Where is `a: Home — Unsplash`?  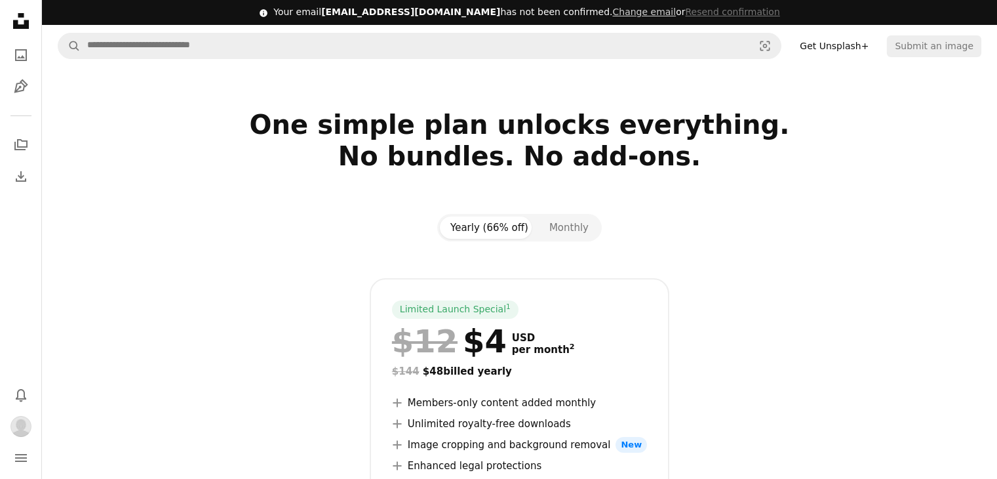 a: Home — Unsplash is located at coordinates (21, 22).